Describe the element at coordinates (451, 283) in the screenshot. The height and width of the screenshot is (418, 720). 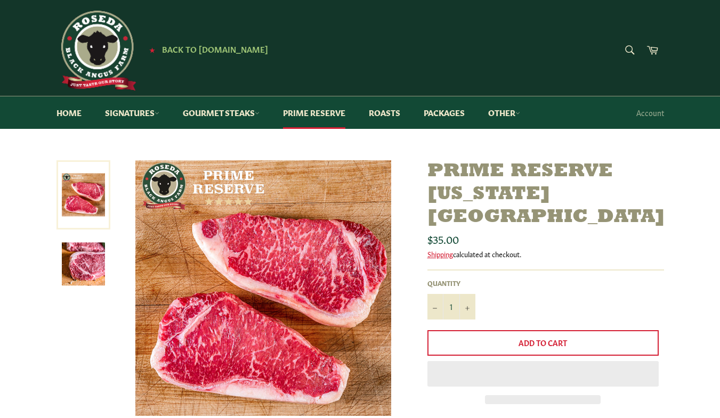
I see `label: Quantity` at that location.